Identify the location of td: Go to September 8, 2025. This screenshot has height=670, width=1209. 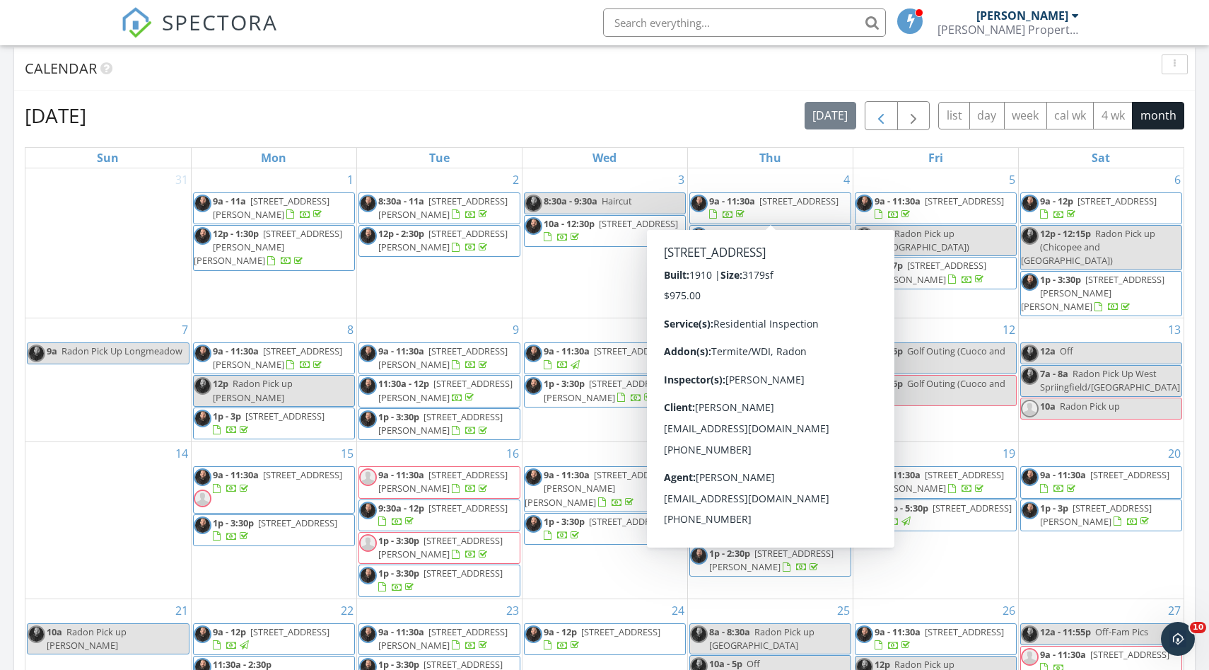
(274, 380).